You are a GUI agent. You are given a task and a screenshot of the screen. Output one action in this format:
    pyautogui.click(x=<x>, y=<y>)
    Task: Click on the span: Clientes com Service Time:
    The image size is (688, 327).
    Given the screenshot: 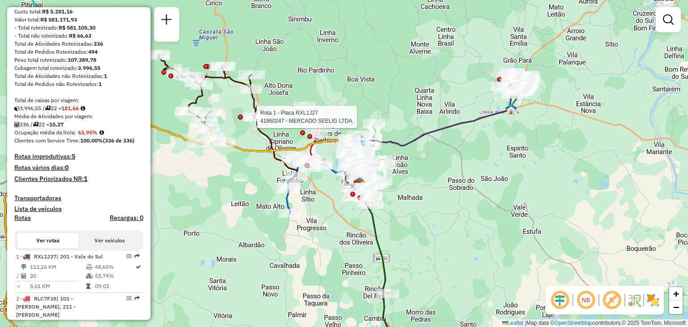 What is the action you would take?
    pyautogui.click(x=47, y=140)
    